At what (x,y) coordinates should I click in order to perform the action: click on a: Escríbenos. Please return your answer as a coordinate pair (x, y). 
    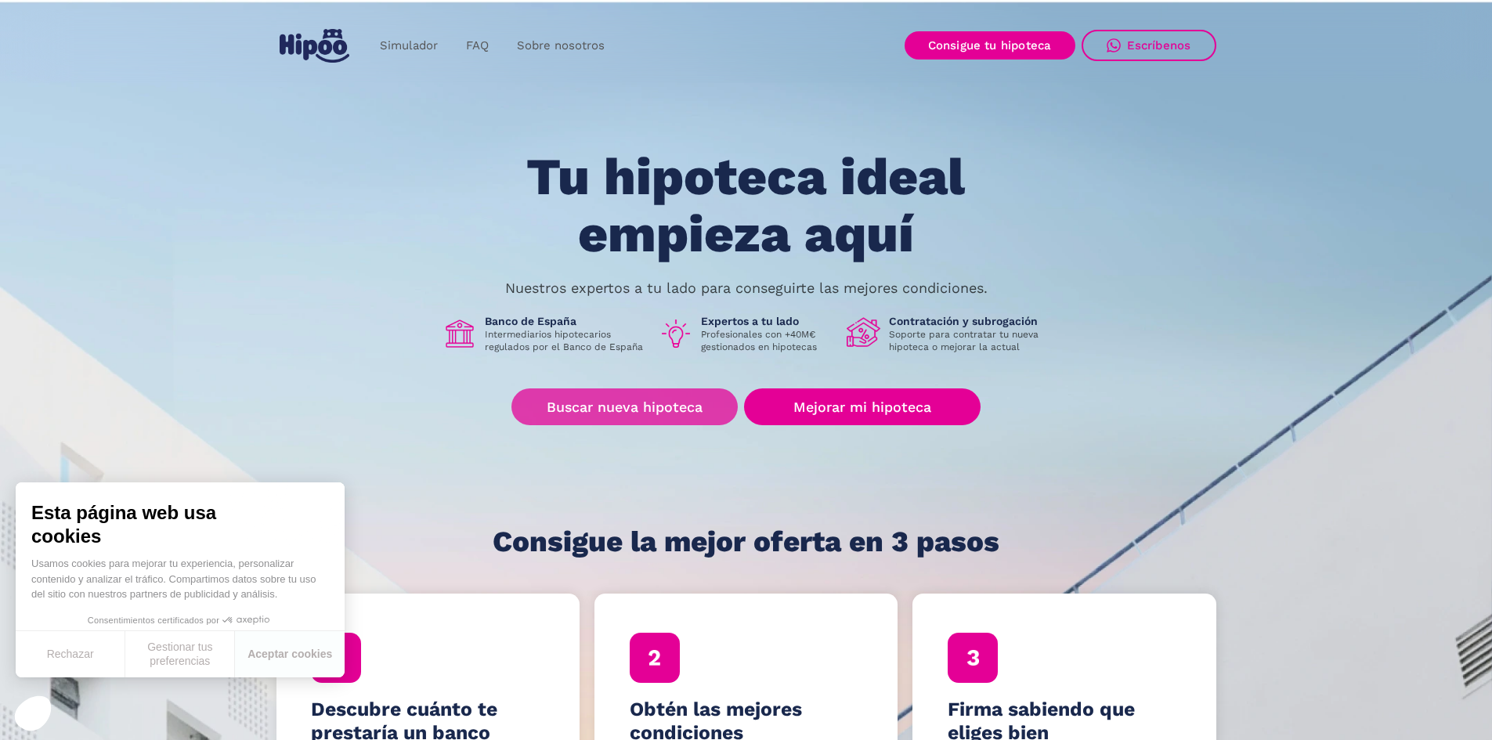
    Looking at the image, I should click on (1149, 45).